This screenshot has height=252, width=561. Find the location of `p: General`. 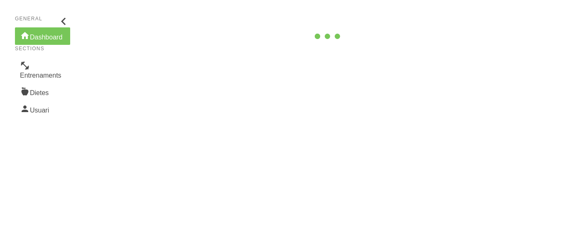

p: General is located at coordinates (42, 19).